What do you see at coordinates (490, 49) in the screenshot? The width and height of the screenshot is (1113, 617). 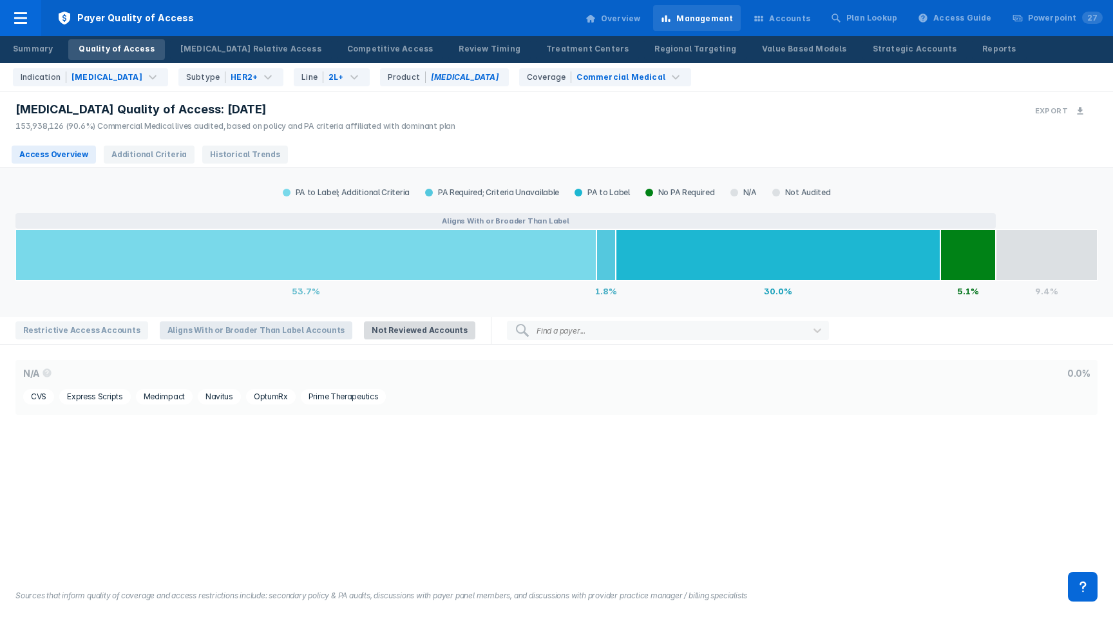 I see `div: Review Timing` at bounding box center [490, 49].